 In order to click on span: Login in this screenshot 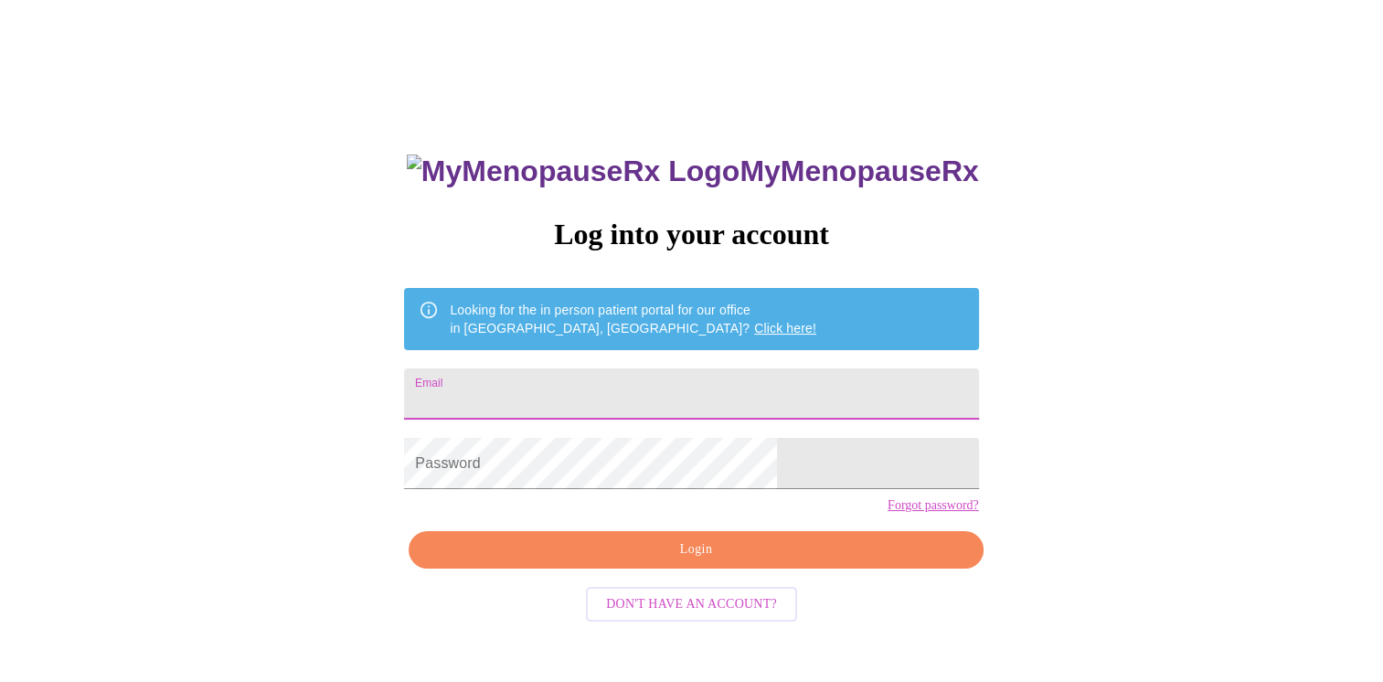, I will do `click(696, 549)`.